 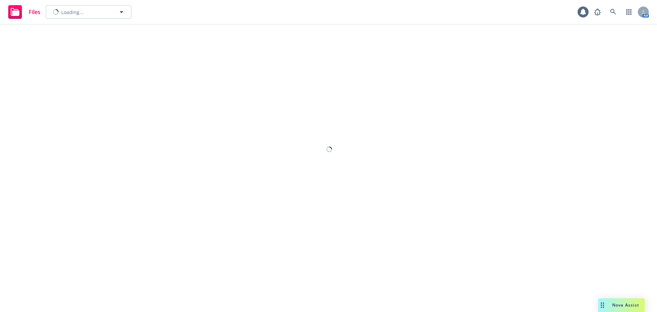 I want to click on span: Files, so click(x=35, y=12).